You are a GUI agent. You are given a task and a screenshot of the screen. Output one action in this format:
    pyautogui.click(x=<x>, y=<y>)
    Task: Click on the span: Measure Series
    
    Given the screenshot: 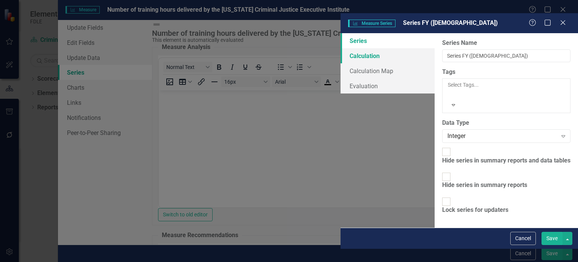 What is the action you would take?
    pyautogui.click(x=372, y=23)
    